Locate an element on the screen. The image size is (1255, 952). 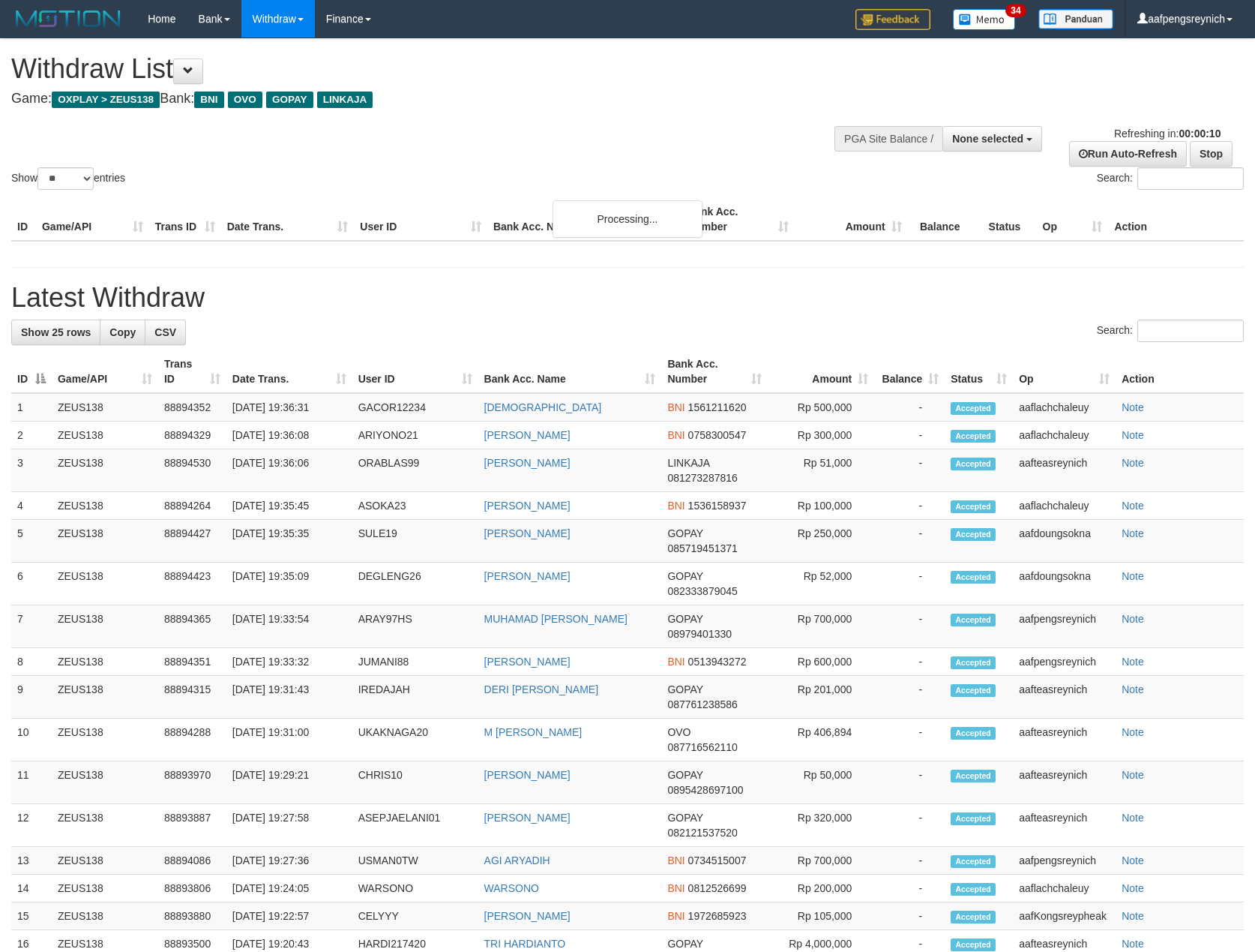
td: 88894086 is located at coordinates (192, 860).